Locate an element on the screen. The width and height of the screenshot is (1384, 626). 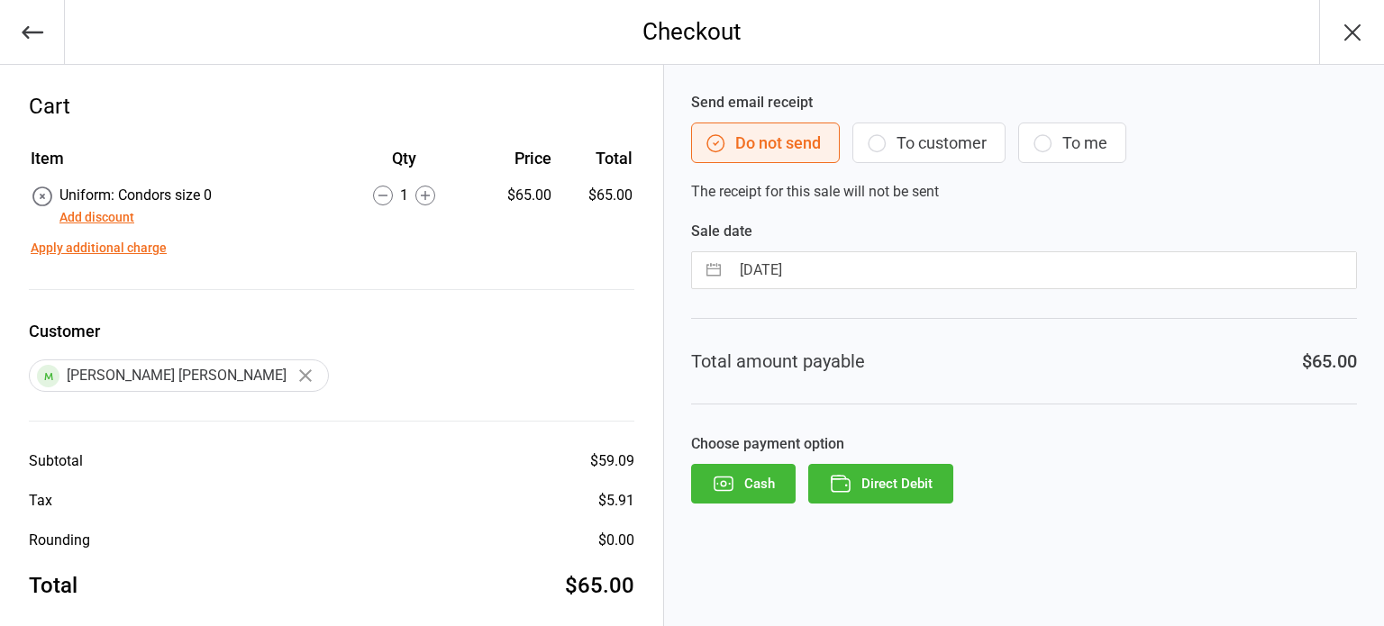
th: Qty is located at coordinates (404, 164).